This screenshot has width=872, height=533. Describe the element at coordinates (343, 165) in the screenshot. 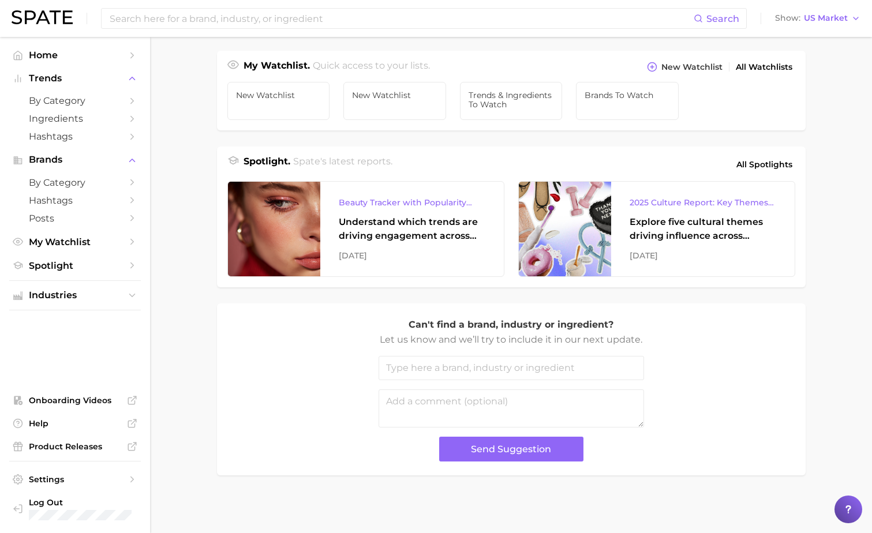

I see `h2: Spate's latest reports.` at that location.